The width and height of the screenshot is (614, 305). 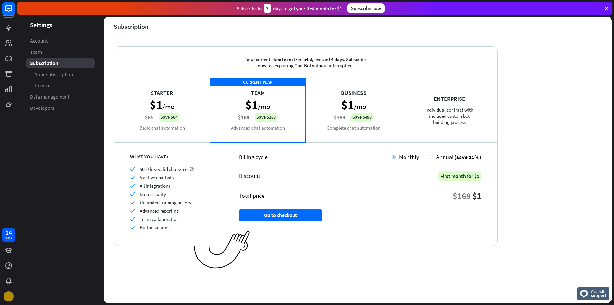 What do you see at coordinates (42, 108) in the screenshot?
I see `span: Developers` at bounding box center [42, 108].